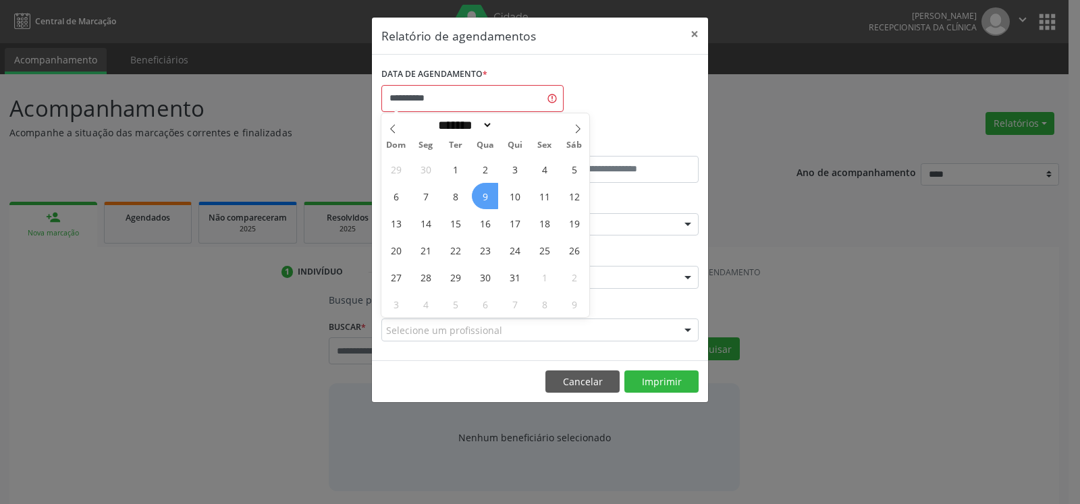 The image size is (1080, 504). What do you see at coordinates (544, 250) in the screenshot?
I see `span: Julho 25, 2025` at bounding box center [544, 250].